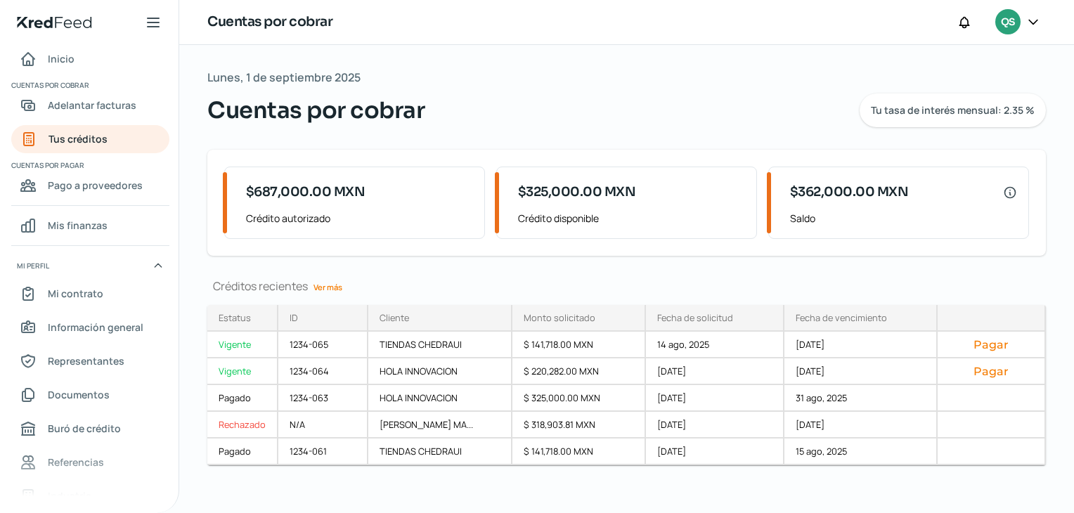 This screenshot has height=513, width=1074. I want to click on span: Industria, so click(70, 496).